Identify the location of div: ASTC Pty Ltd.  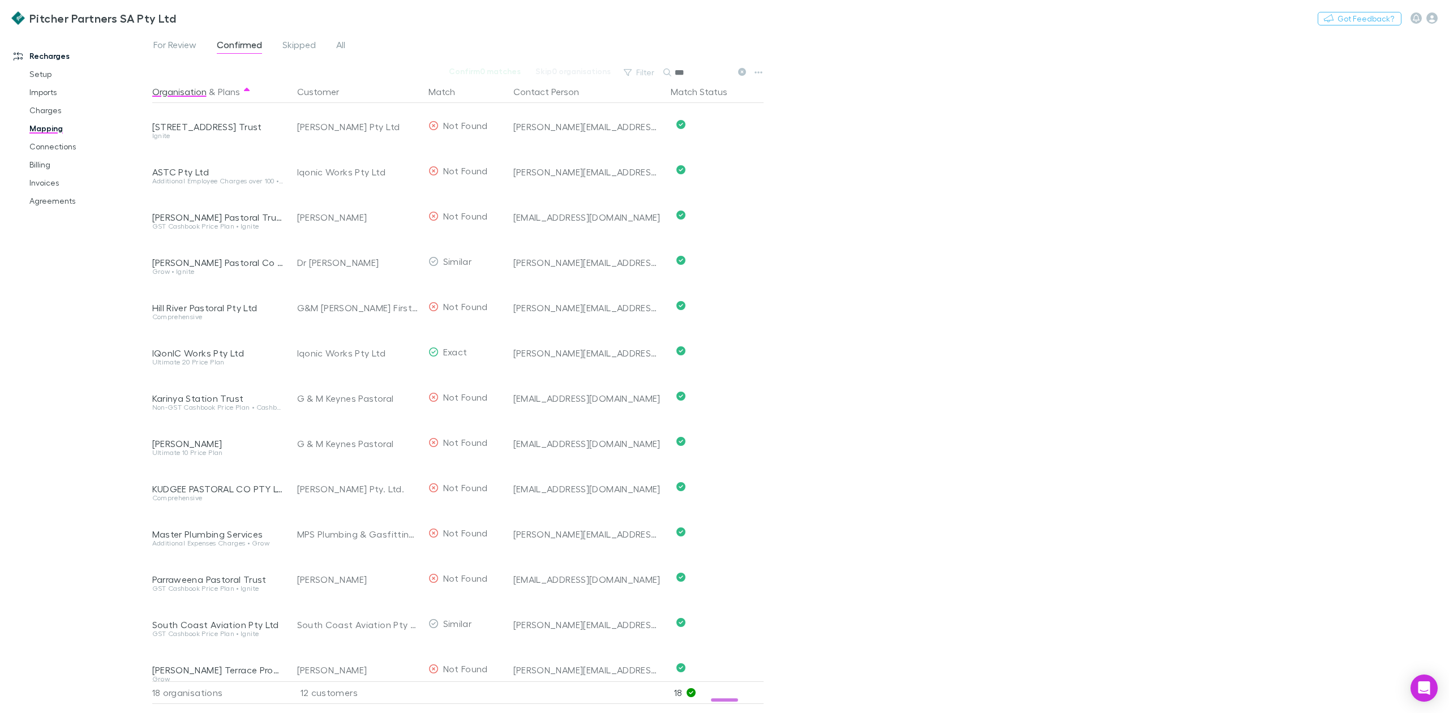
(218, 172).